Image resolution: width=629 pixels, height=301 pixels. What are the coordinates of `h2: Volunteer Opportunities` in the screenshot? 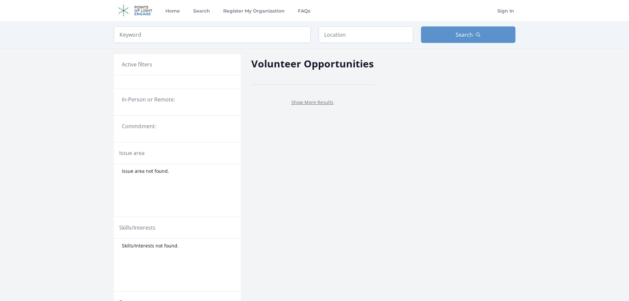 It's located at (312, 63).